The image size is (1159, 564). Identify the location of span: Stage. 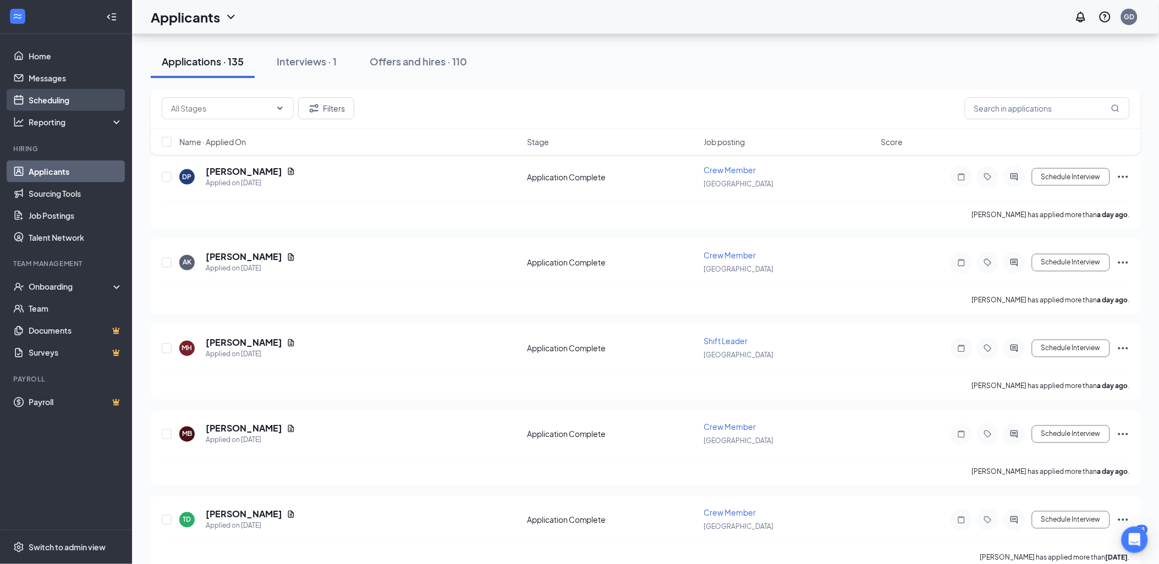
(538, 142).